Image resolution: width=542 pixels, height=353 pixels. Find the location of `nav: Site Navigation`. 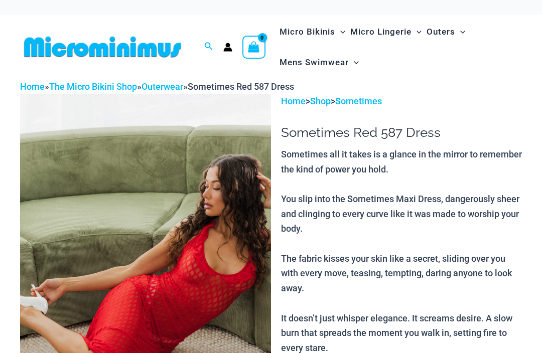

nav: Site Navigation is located at coordinates (399, 47).